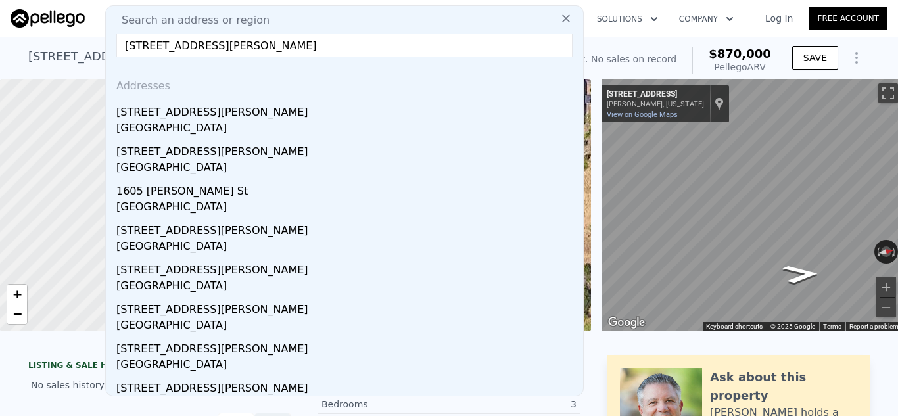 This screenshot has width=898, height=416. Describe the element at coordinates (878, 252) in the screenshot. I see `button: Rotate counterclockwise` at that location.